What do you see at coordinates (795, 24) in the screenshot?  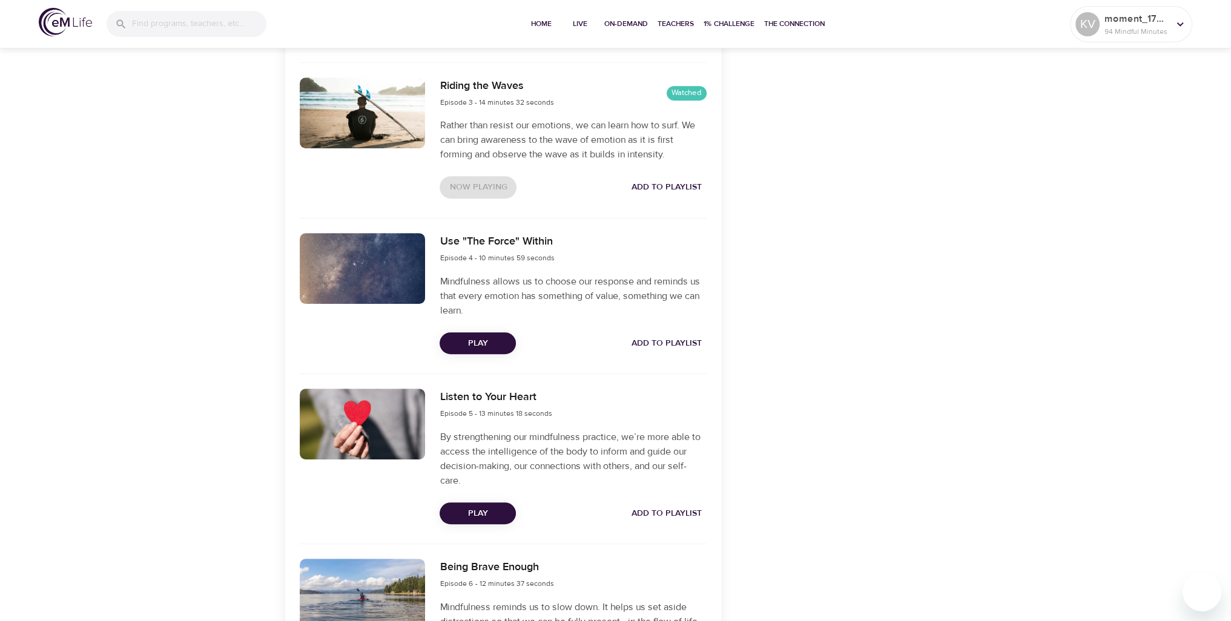 I see `span: The Connection` at bounding box center [795, 24].